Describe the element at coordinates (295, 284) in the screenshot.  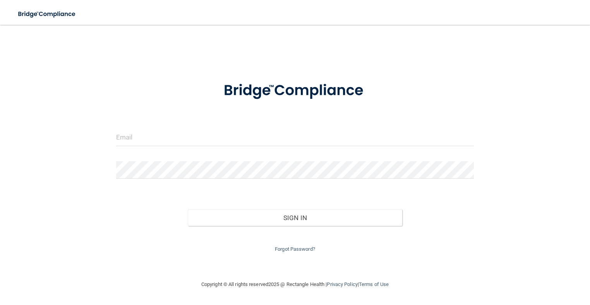
I see `div: Copyright © All rights reserved 2025 @ Rectangle Health | |` at that location.